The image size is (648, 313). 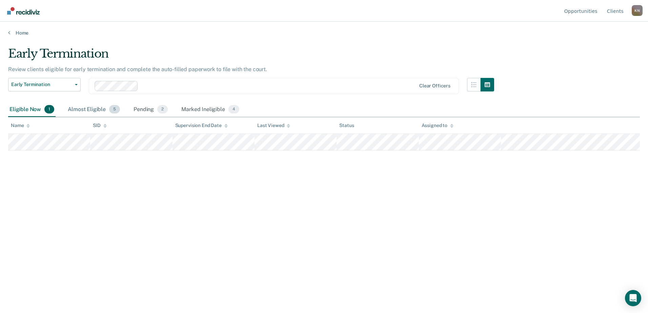 What do you see at coordinates (324, 33) in the screenshot?
I see `a: Home` at bounding box center [324, 33].